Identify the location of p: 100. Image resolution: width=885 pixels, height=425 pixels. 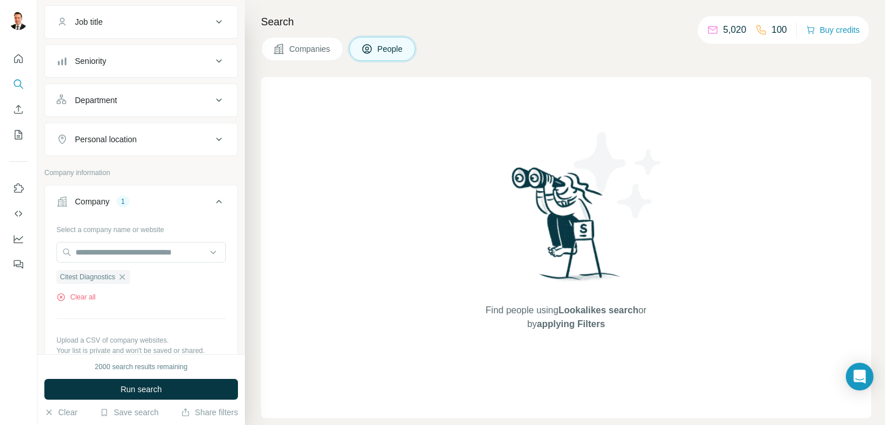
(779, 30).